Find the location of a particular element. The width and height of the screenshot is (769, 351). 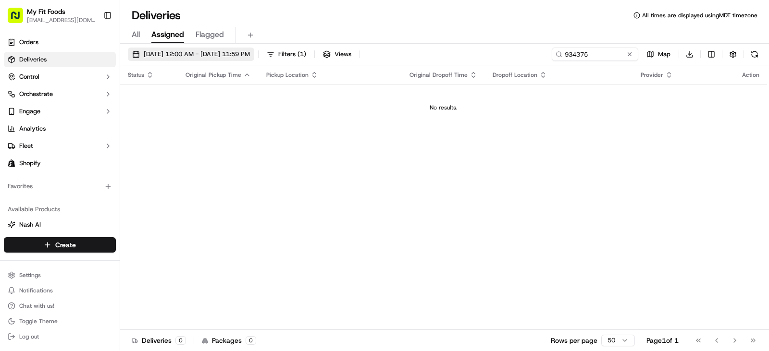

button: See all is located at coordinates (162, 129).